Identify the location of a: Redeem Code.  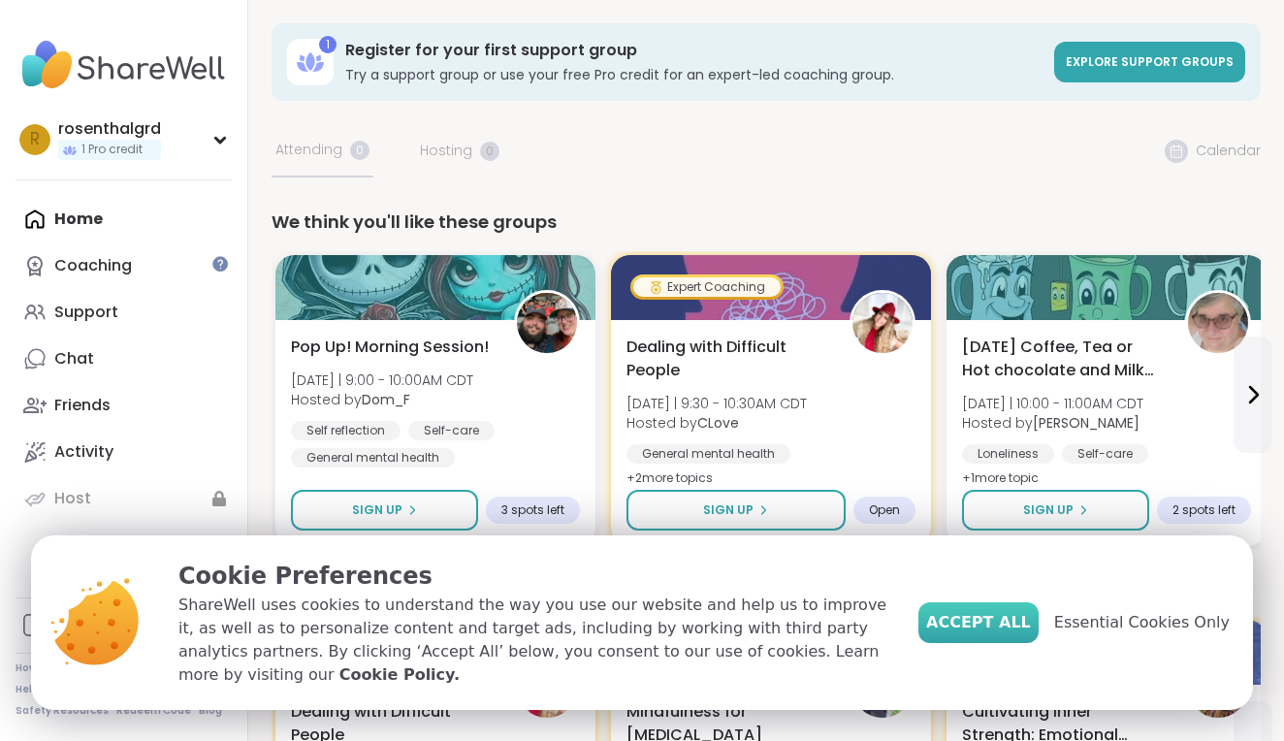
(153, 711).